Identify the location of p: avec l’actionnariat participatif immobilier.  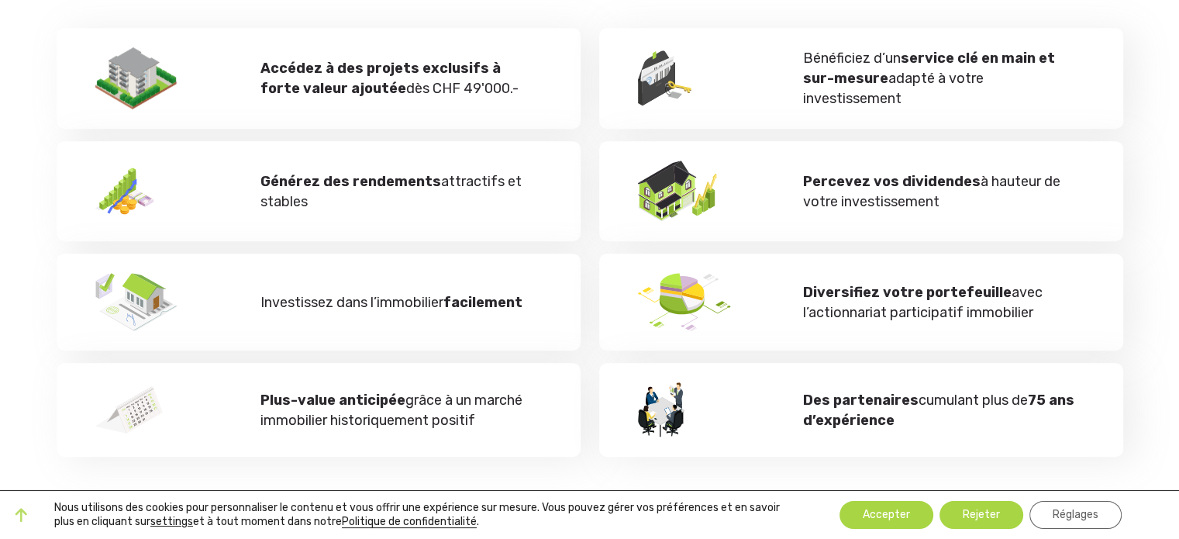
(943, 302).